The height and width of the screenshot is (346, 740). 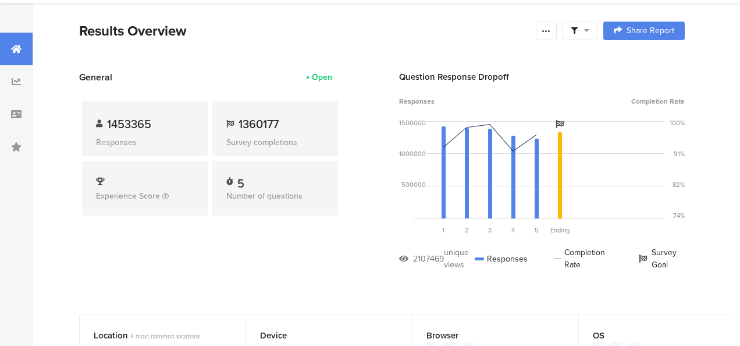 I want to click on div: Completion Rate, so click(x=583, y=258).